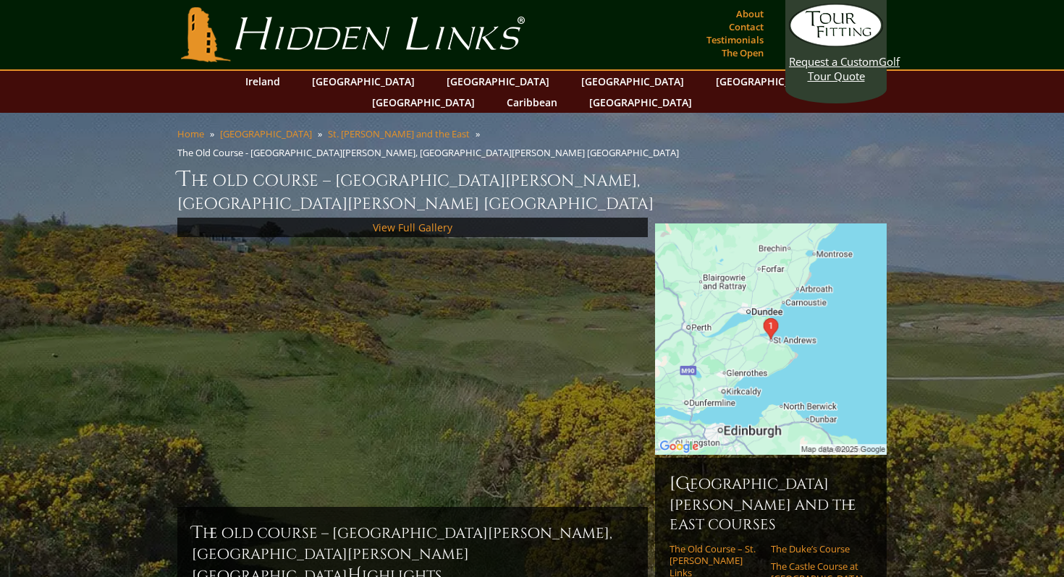 The height and width of the screenshot is (577, 1064). What do you see at coordinates (263, 81) in the screenshot?
I see `a: Ireland` at bounding box center [263, 81].